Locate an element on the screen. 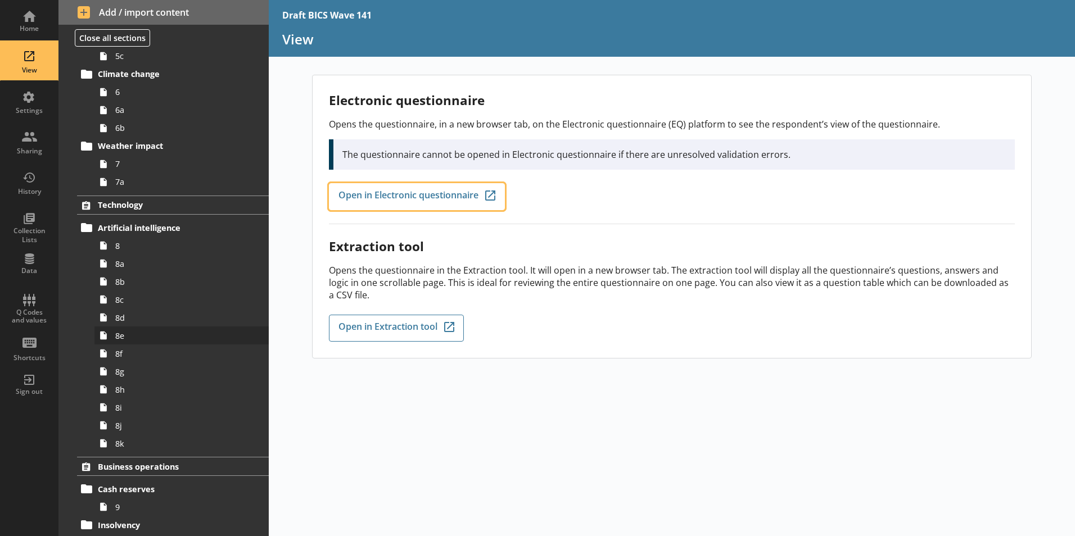 The image size is (1075, 536). a: 8b is located at coordinates (182, 282).